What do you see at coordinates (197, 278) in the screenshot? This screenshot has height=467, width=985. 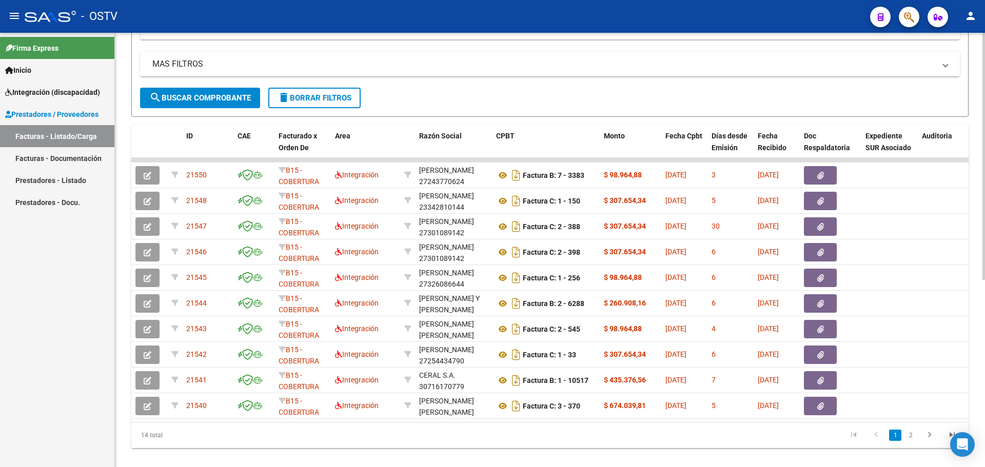 I see `span: 21545` at bounding box center [197, 278].